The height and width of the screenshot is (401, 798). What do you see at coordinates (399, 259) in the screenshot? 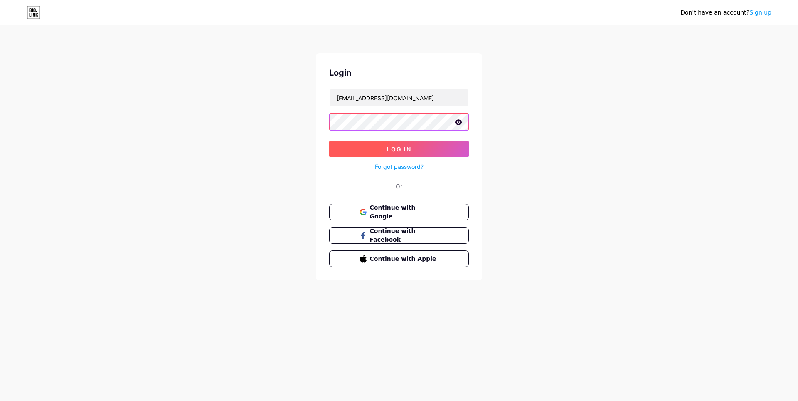
I see `button: Continue with Apple` at bounding box center [399, 259].